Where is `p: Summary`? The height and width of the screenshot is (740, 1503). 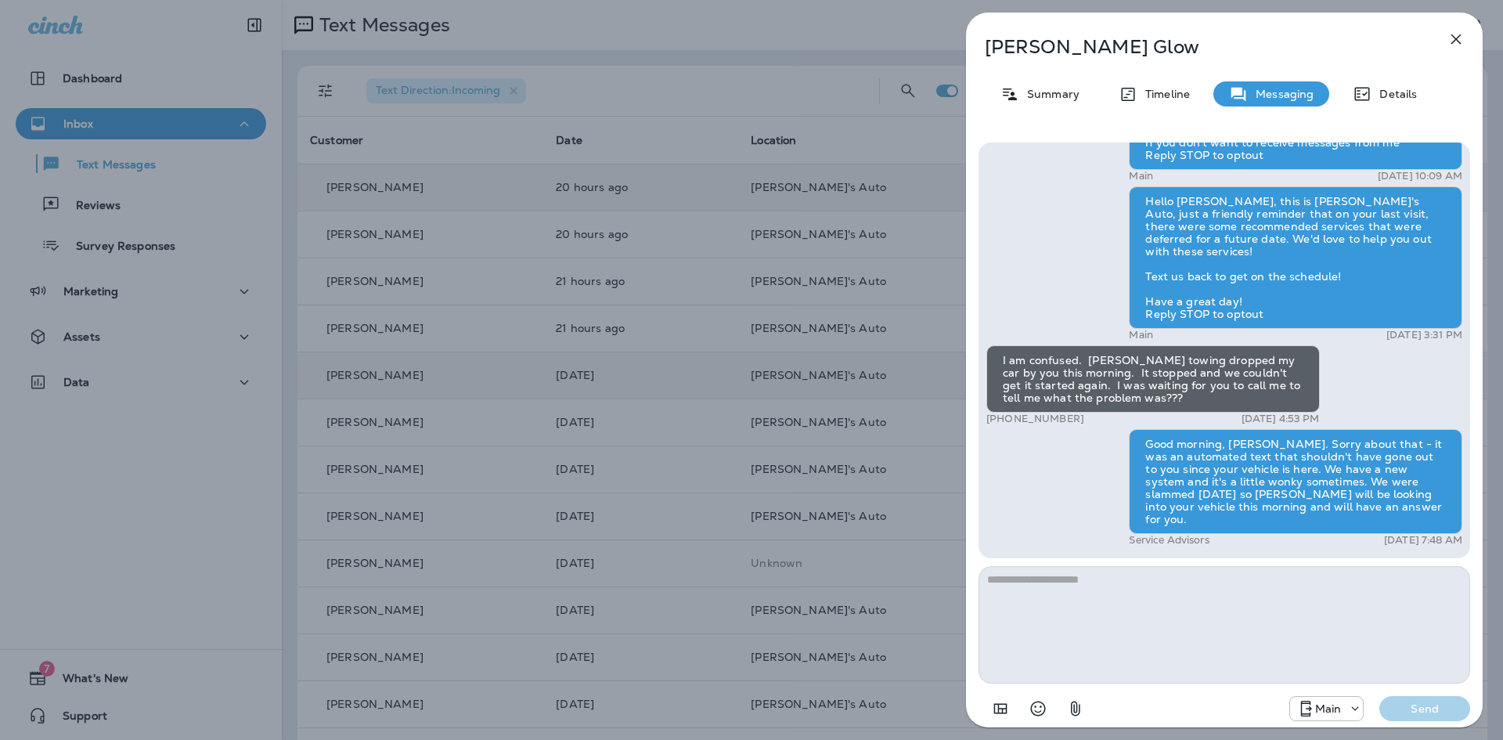 p: Summary is located at coordinates (1049, 94).